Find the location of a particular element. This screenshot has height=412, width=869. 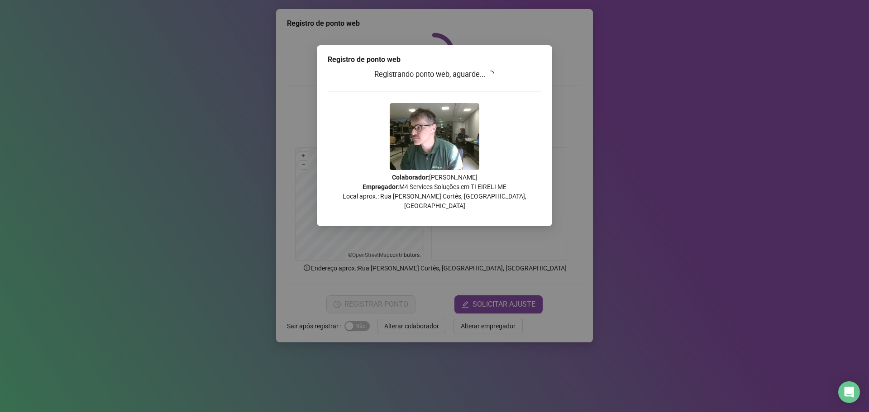

strong: Empregador is located at coordinates (380, 187).